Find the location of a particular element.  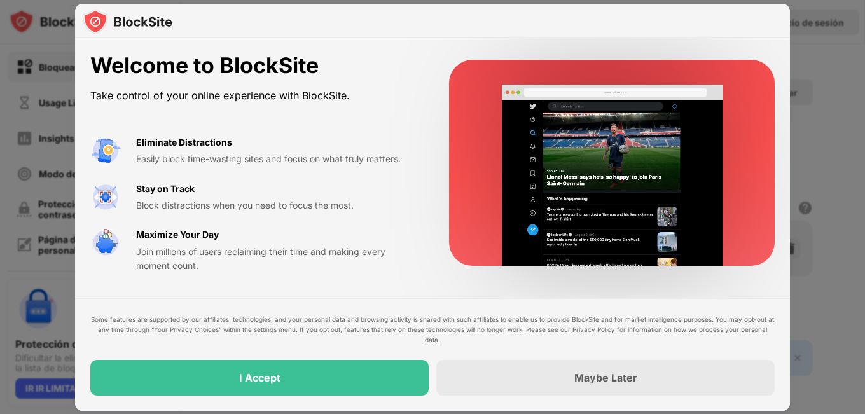

img: value-safe-time.svg is located at coordinates (106, 243).